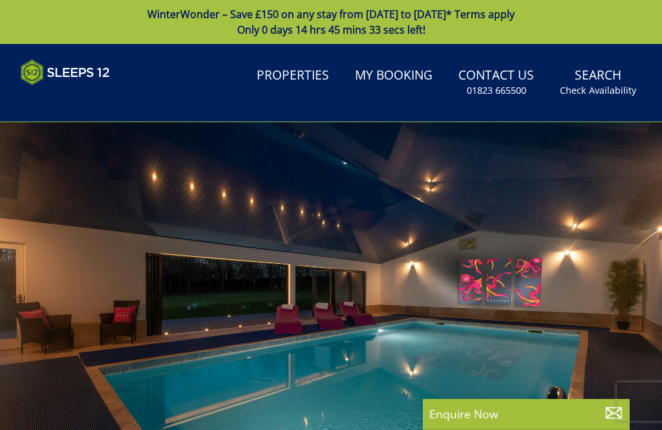 Image resolution: width=662 pixels, height=430 pixels. Describe the element at coordinates (293, 76) in the screenshot. I see `a: Properties` at that location.